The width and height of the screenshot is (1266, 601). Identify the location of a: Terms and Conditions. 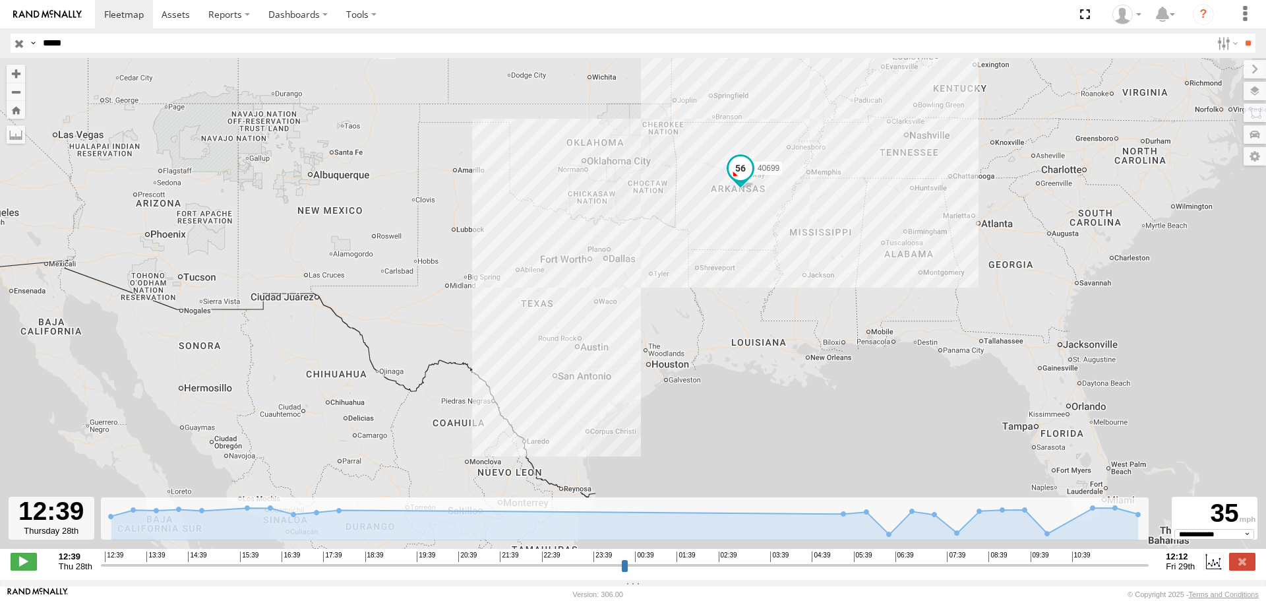
(1224, 594).